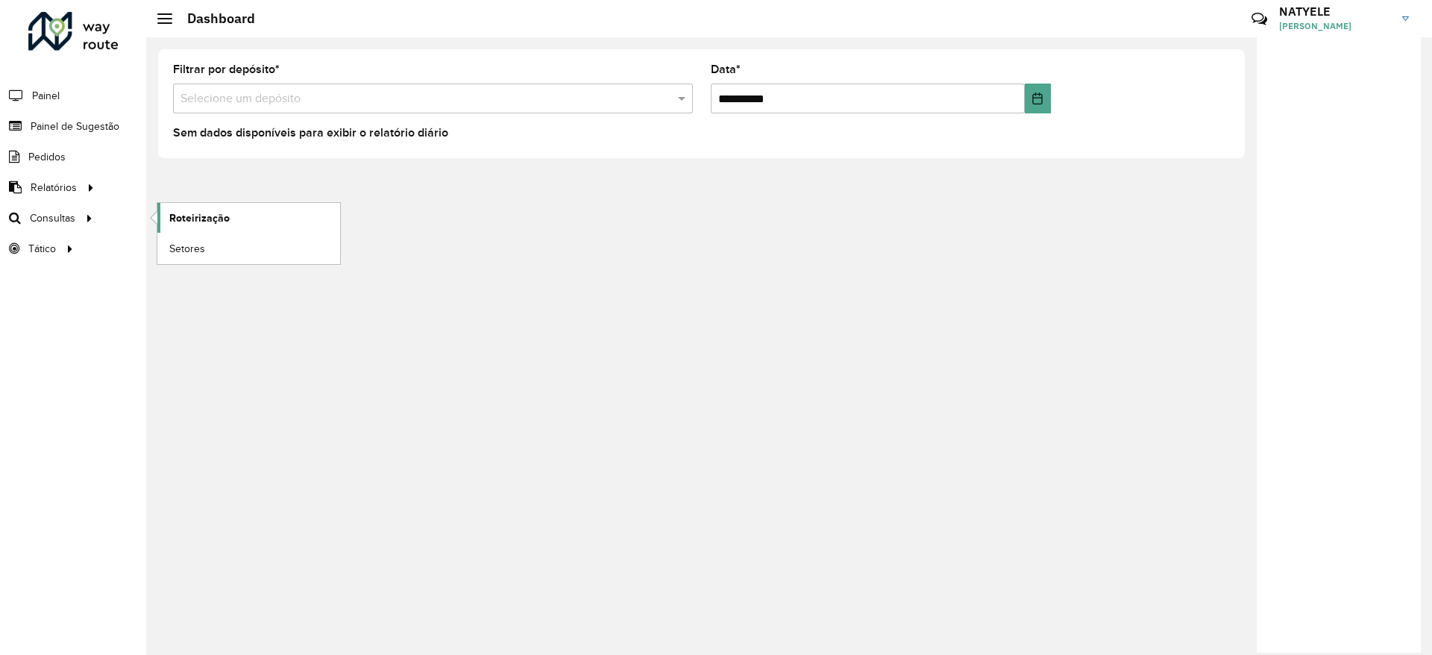 This screenshot has width=1432, height=655. I want to click on label: Data, so click(726, 69).